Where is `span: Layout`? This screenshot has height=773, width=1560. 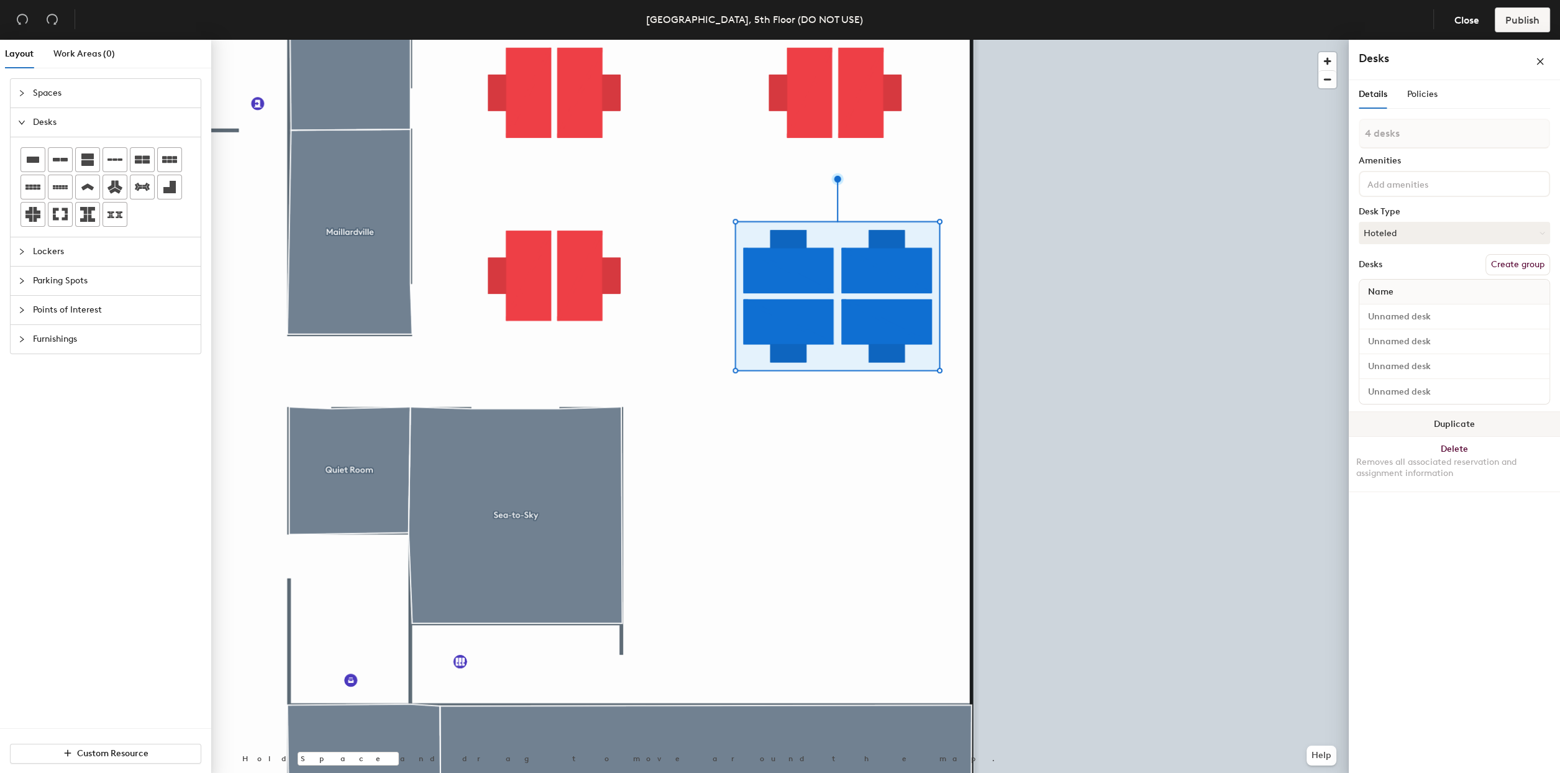 span: Layout is located at coordinates (19, 53).